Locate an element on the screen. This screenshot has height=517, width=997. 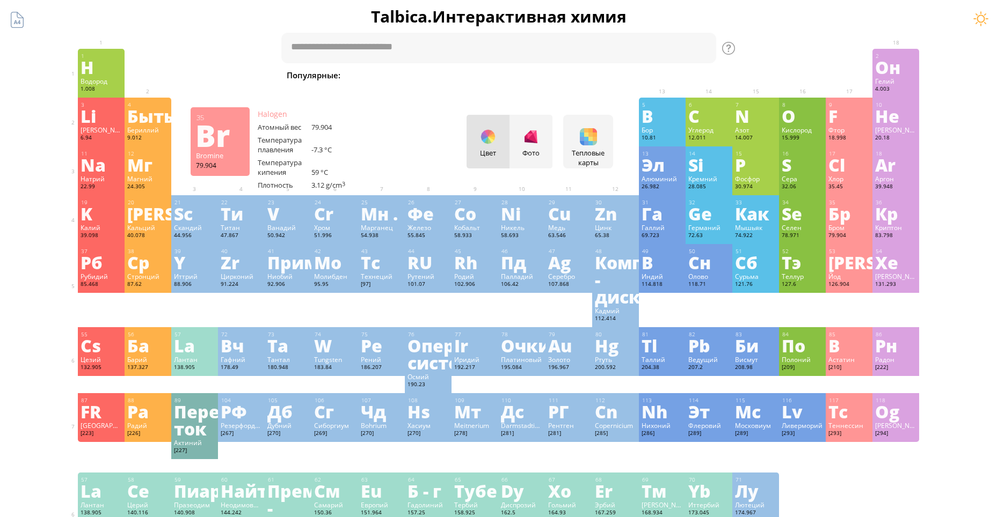
div: 32.06 is located at coordinates (802, 187).